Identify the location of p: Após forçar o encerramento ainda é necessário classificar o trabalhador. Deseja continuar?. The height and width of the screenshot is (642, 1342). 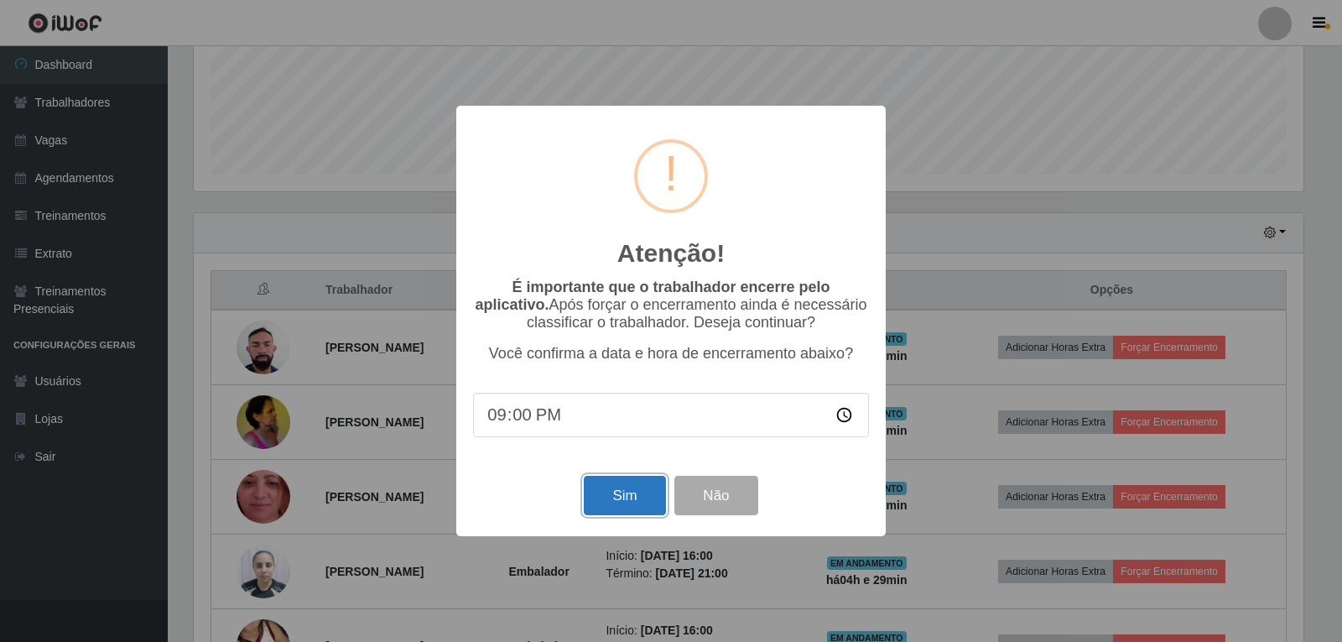
(671, 304).